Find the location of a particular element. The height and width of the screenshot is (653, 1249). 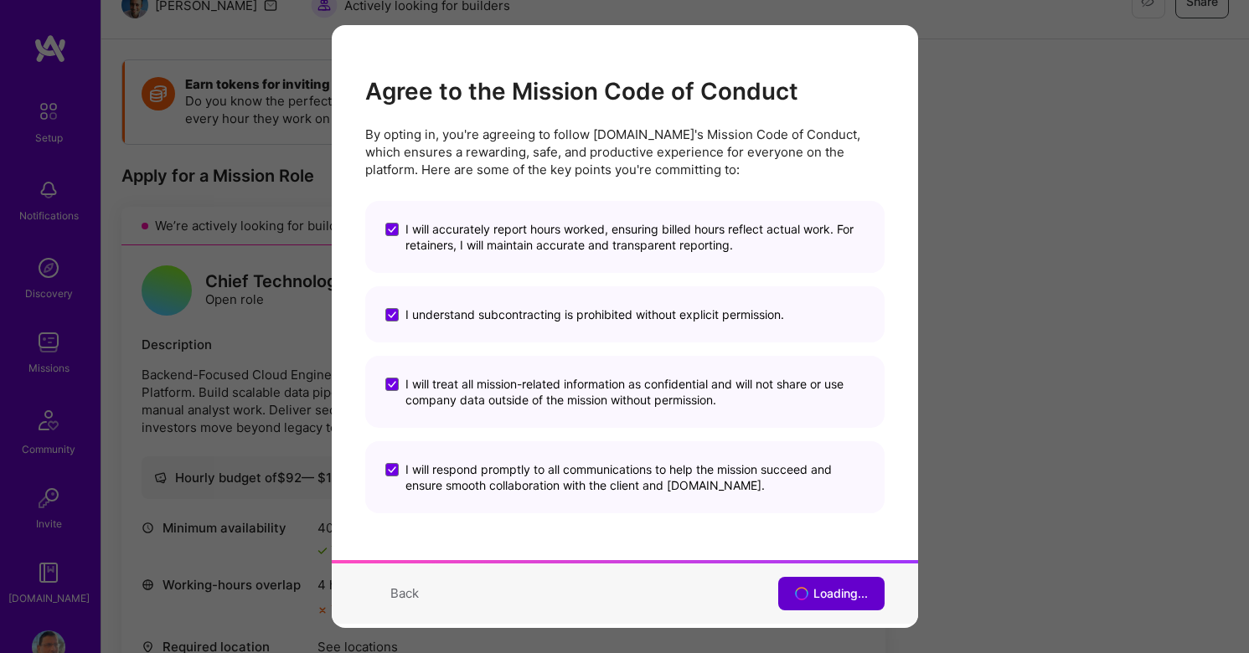

i: icon ArrowBack is located at coordinates (374, 595).